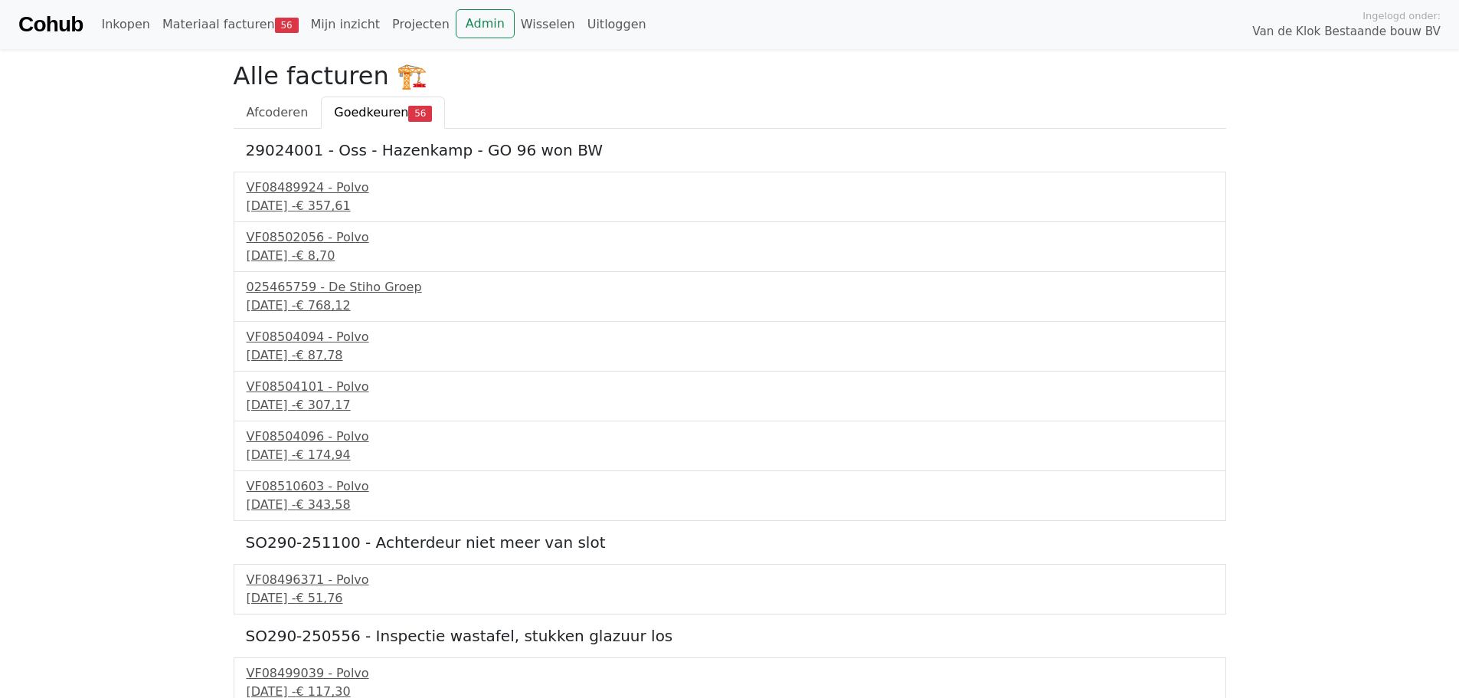 This screenshot has width=1459, height=698. What do you see at coordinates (345, 25) in the screenshot?
I see `a: Mijn inzicht` at bounding box center [345, 25].